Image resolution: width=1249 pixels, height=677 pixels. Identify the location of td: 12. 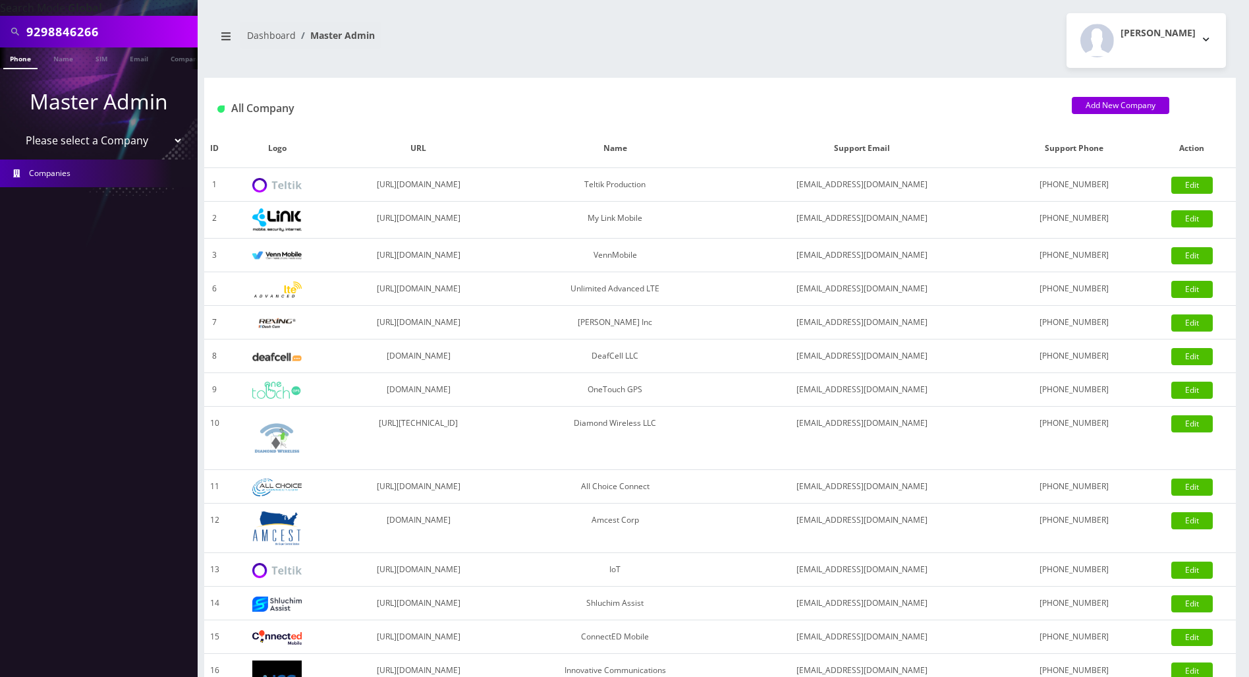
(214, 528).